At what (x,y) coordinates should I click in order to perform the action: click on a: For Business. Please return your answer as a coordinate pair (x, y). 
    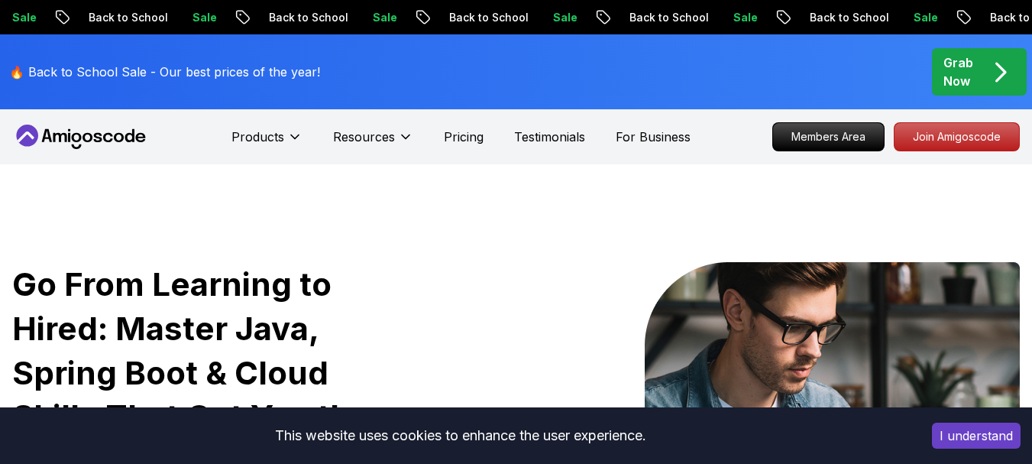
    Looking at the image, I should click on (653, 137).